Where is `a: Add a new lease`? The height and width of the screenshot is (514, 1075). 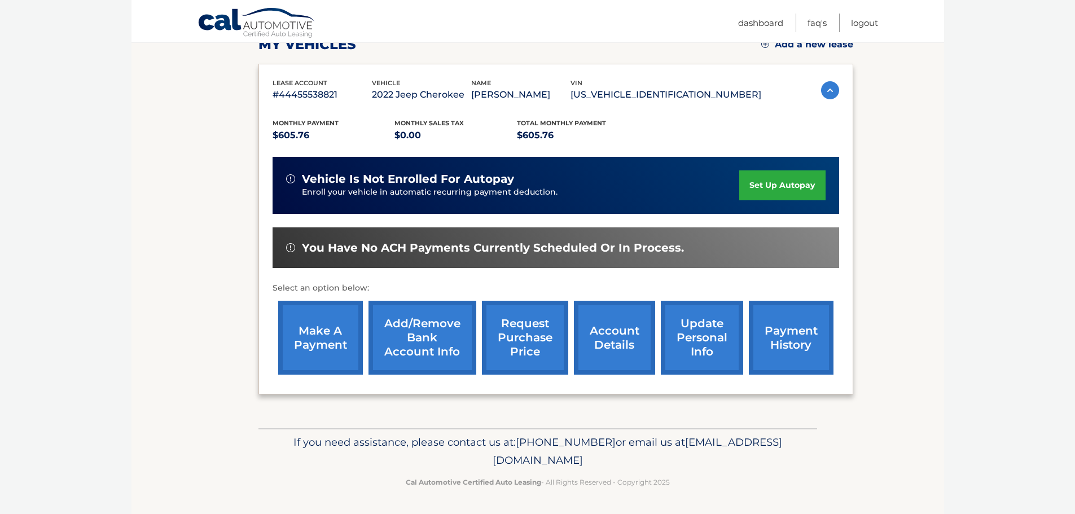 a: Add a new lease is located at coordinates (807, 45).